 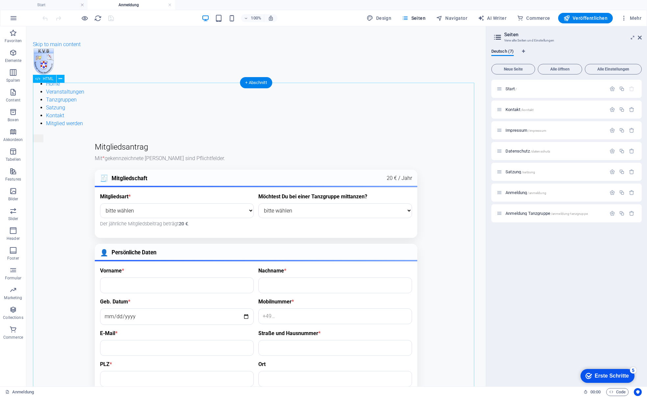 What do you see at coordinates (36, 10) in the screenshot?
I see `div: Erste Schritte` at bounding box center [36, 10].